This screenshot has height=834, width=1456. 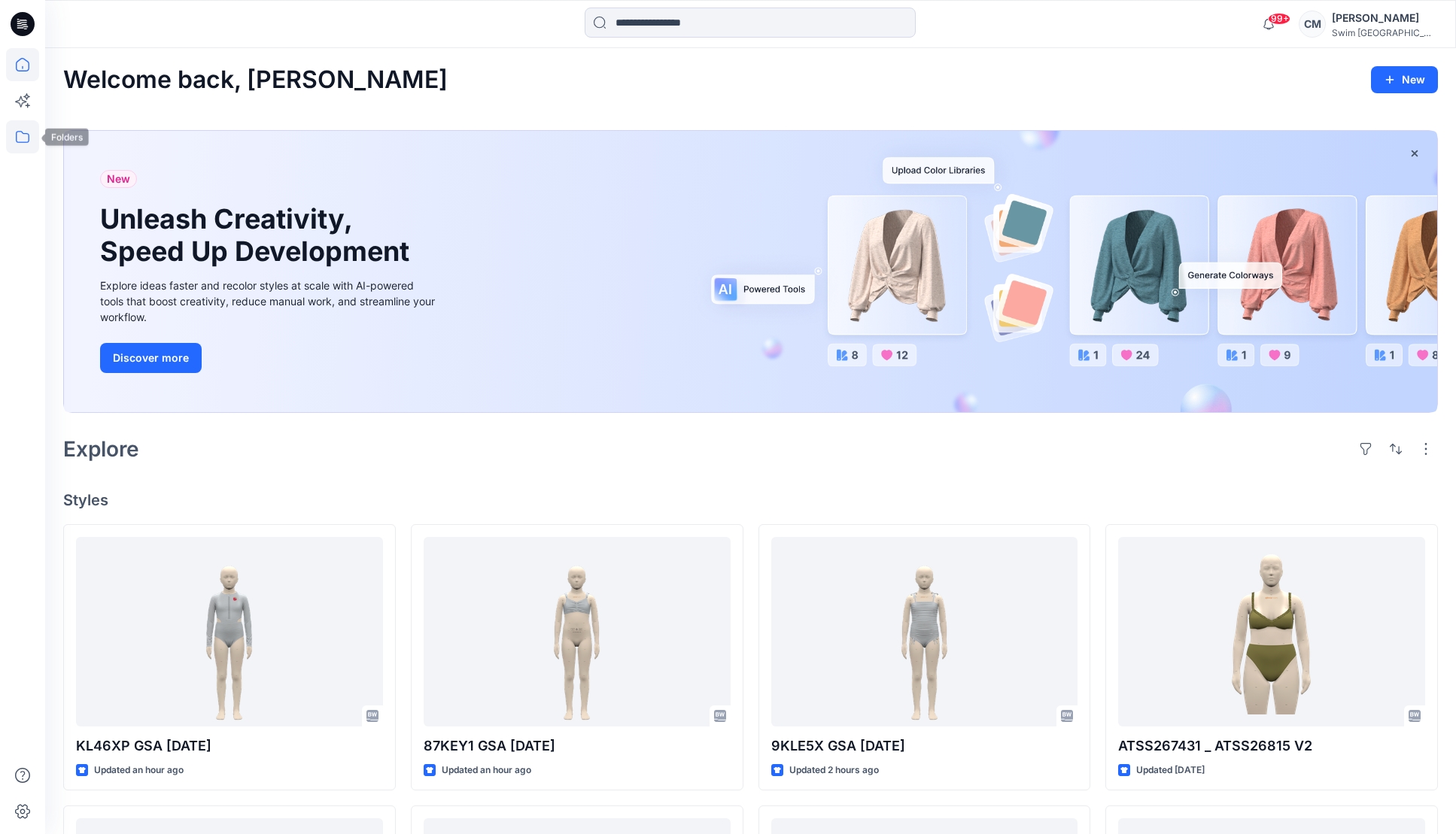 I want to click on span: 99+, so click(x=1280, y=19).